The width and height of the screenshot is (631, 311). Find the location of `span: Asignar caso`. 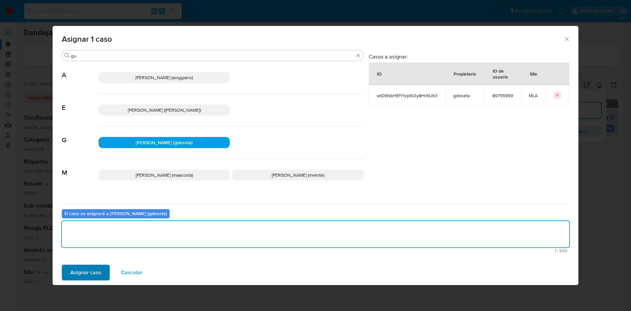

span: Asignar caso is located at coordinates (86, 273).